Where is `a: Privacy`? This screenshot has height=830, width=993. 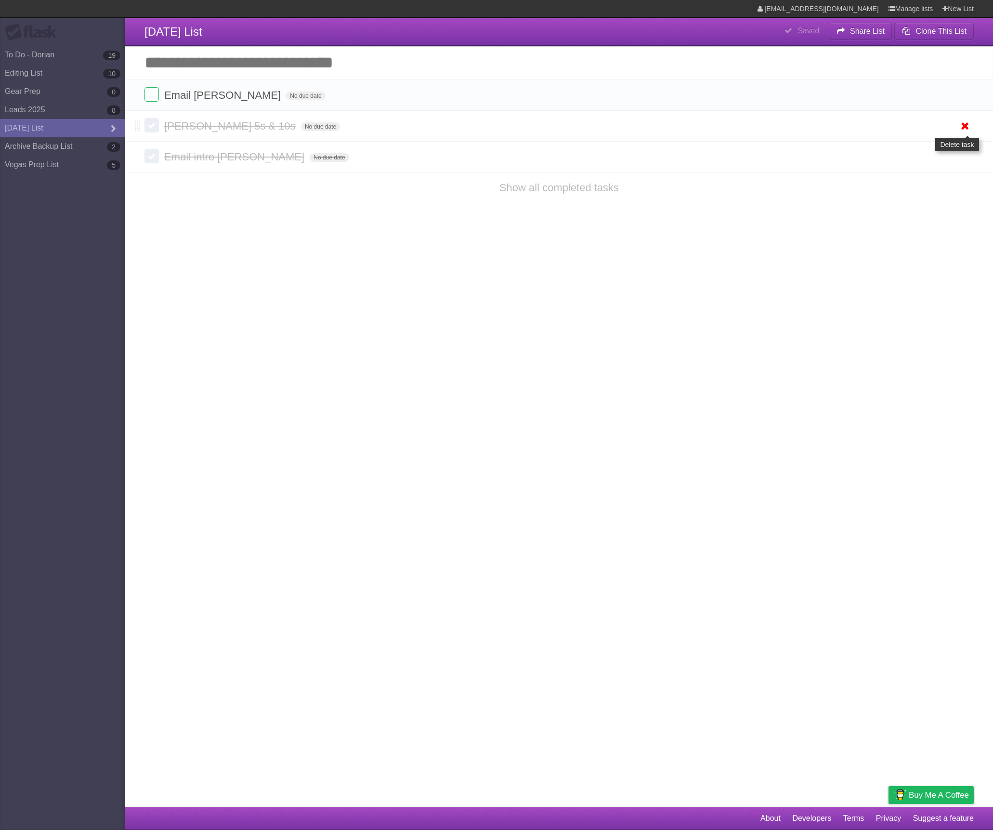 a: Privacy is located at coordinates (889, 819).